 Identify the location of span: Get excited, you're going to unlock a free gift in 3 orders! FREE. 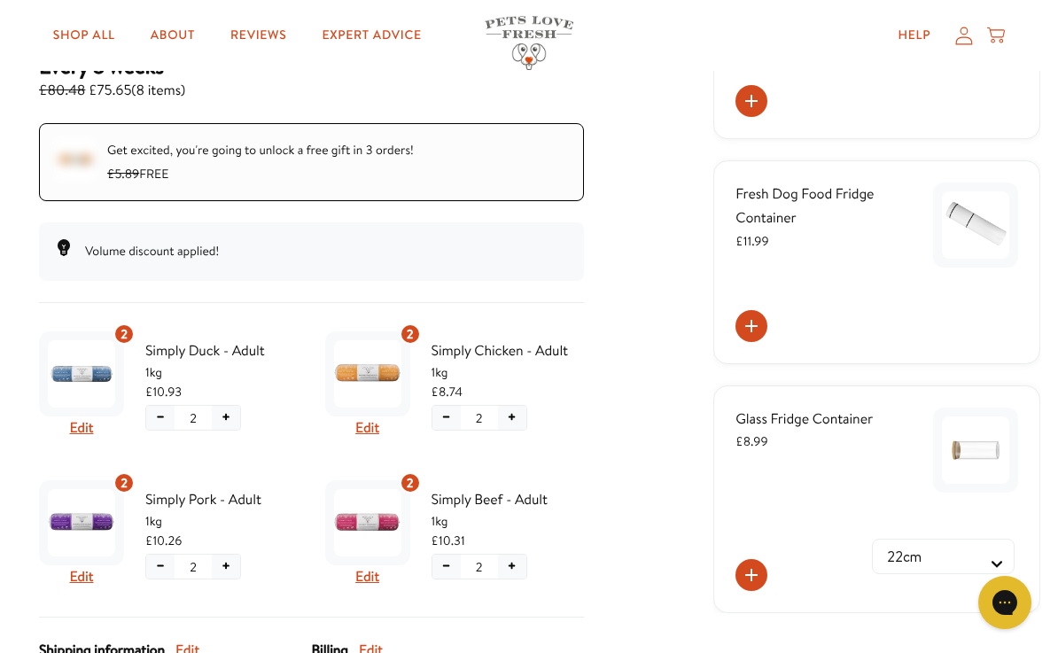
(261, 161).